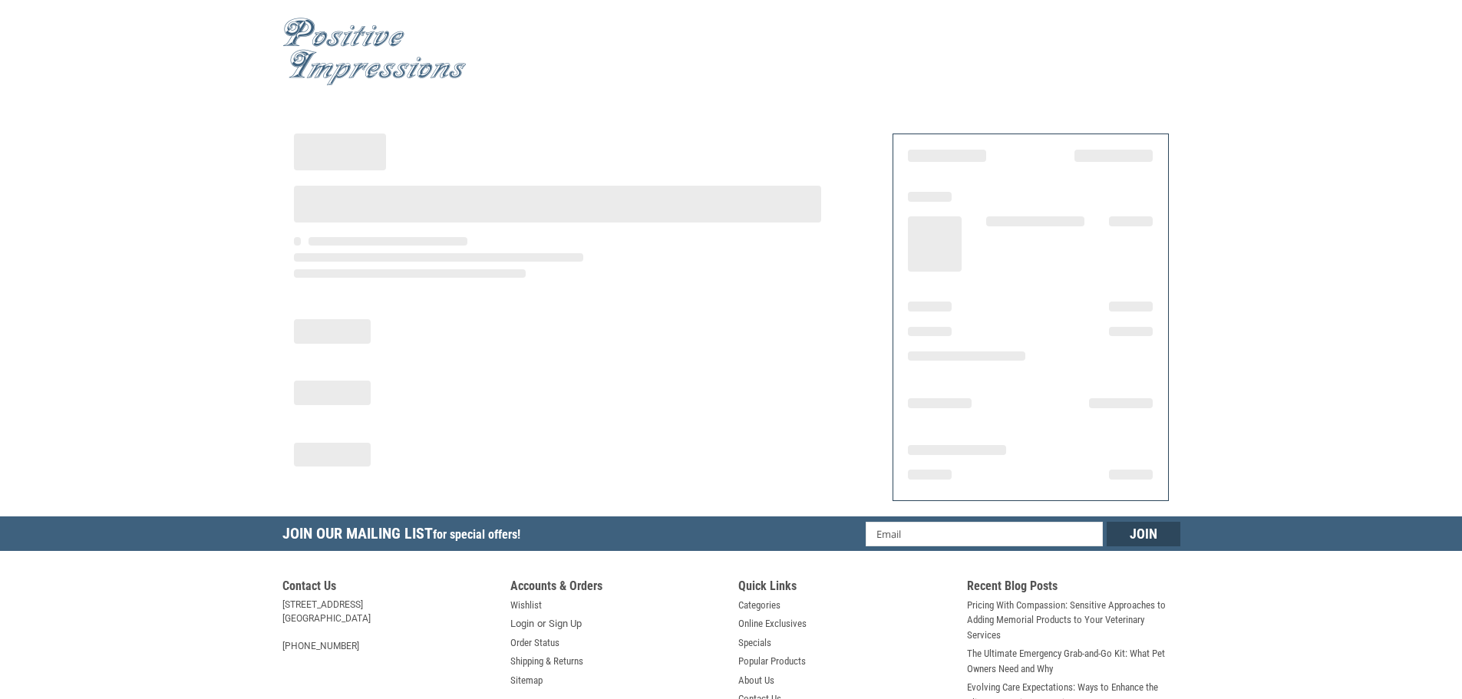 This screenshot has width=1462, height=699. Describe the element at coordinates (1073, 620) in the screenshot. I see `a: Pricing With Compassion: Sensitive Approaches to Adding Memorial Products to Your Veterinary Serv...` at that location.